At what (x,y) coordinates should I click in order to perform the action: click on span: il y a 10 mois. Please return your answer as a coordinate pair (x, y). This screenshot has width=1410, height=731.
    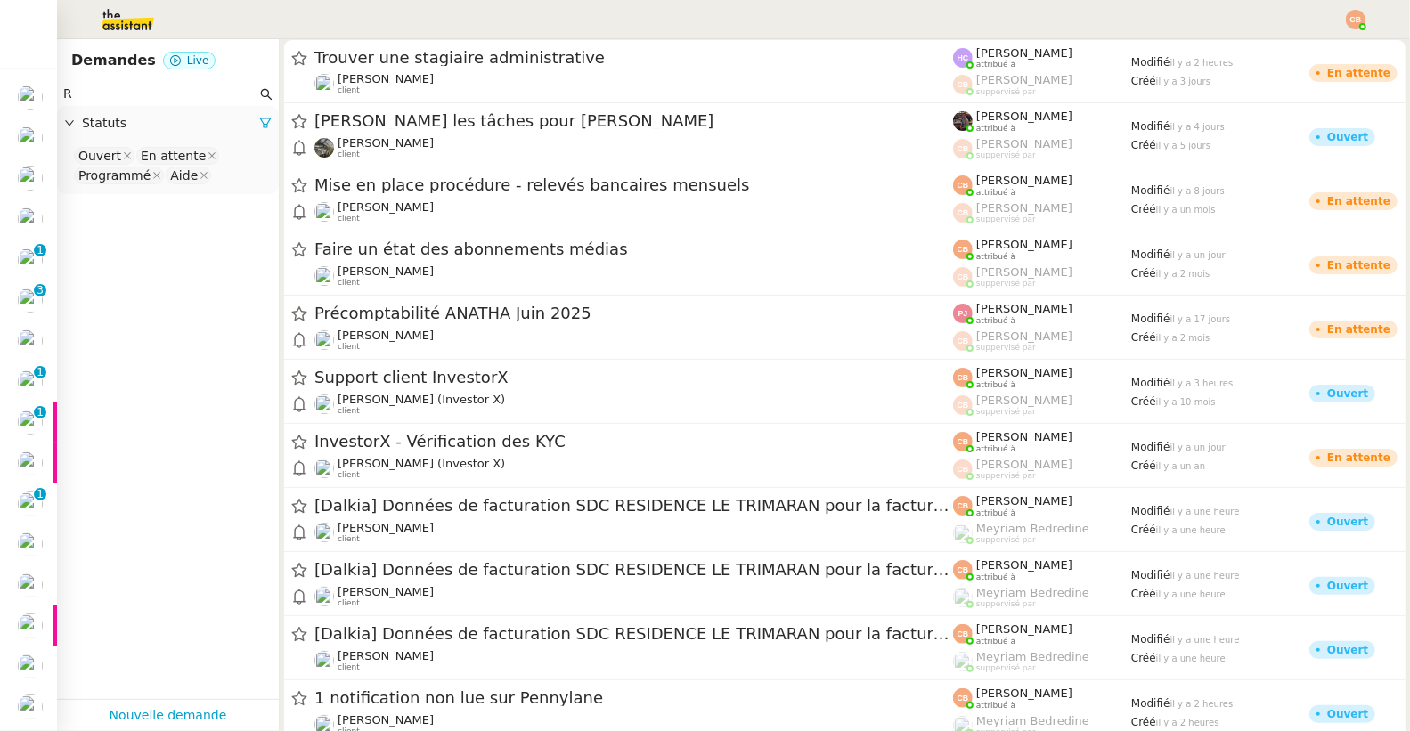
    Looking at the image, I should click on (1186, 402).